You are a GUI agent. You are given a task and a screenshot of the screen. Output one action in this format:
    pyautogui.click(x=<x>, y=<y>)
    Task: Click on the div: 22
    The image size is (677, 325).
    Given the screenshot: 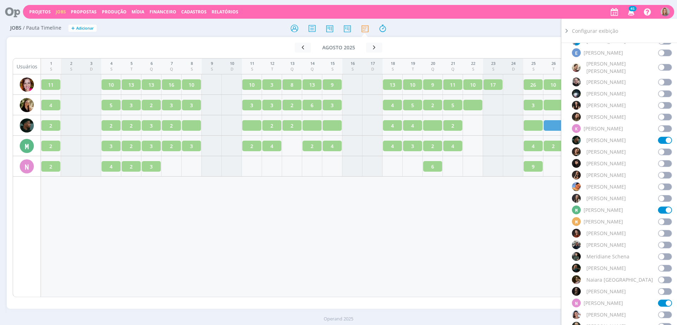 What is the action you would take?
    pyautogui.click(x=473, y=63)
    